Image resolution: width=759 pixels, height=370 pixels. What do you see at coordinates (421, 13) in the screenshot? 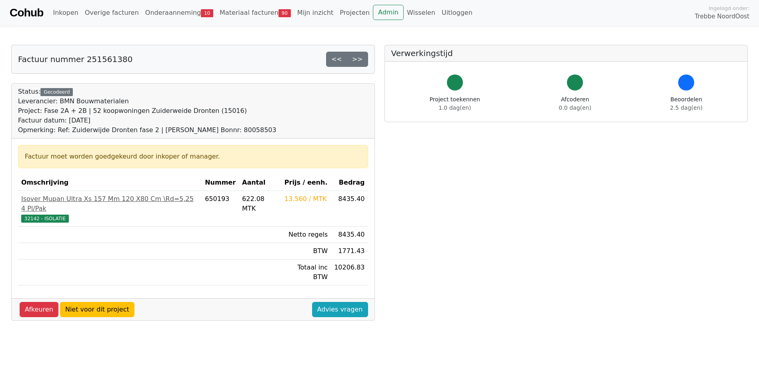
I see `a: Wisselen` at bounding box center [421, 13].